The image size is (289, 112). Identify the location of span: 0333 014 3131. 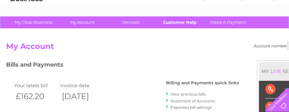
(190, 7).